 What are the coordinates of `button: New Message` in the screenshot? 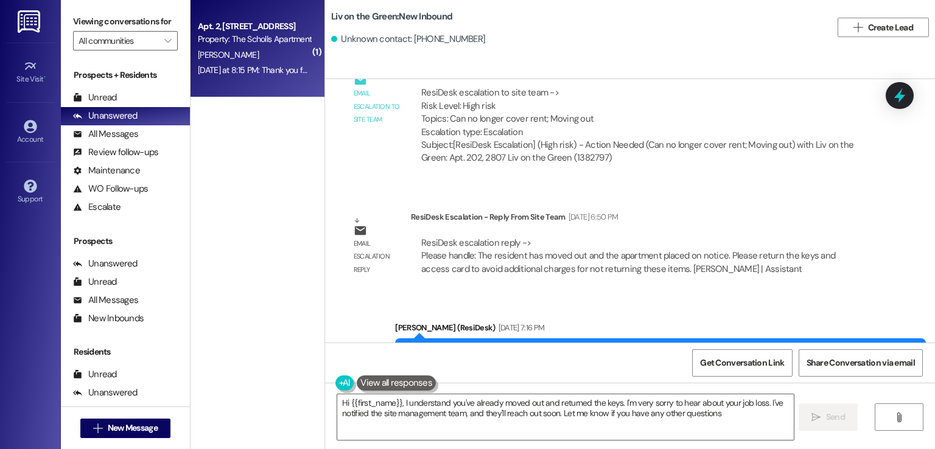 It's located at (125, 429).